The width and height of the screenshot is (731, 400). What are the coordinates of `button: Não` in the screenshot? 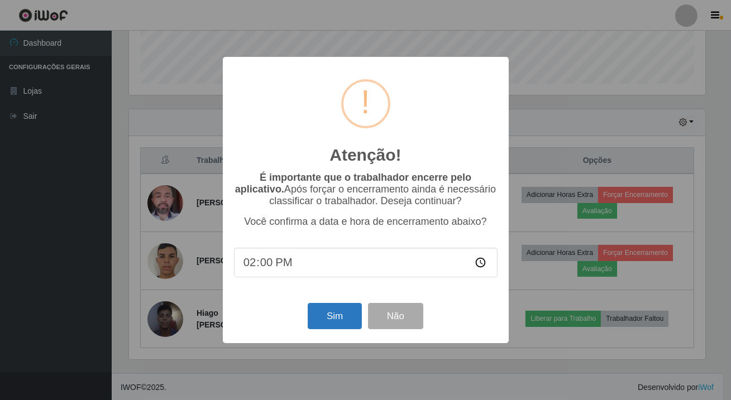 It's located at (395, 316).